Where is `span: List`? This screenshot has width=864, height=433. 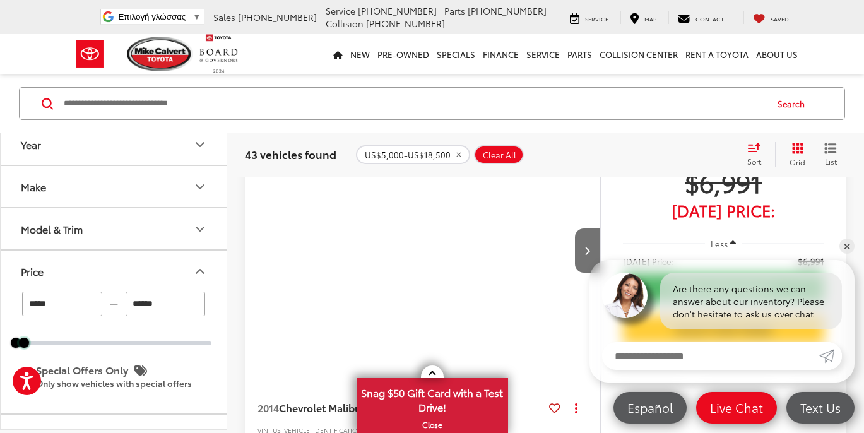 span: List is located at coordinates (831, 161).